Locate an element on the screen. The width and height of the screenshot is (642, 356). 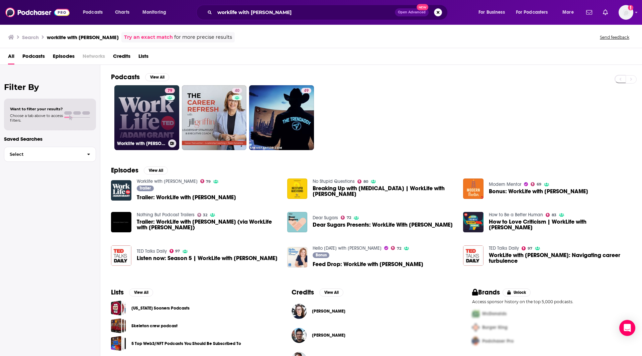
svg: Add a profile image is located at coordinates (631, 8).